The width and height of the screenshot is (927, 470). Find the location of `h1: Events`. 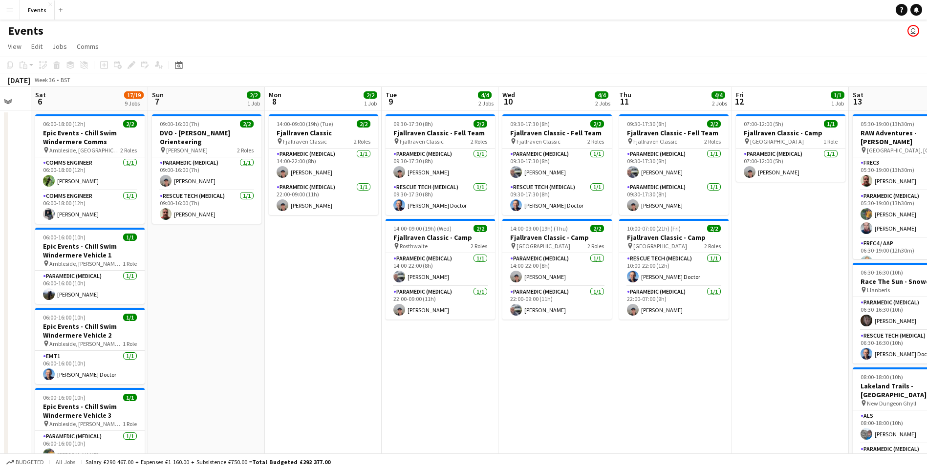

h1: Events is located at coordinates (25, 31).